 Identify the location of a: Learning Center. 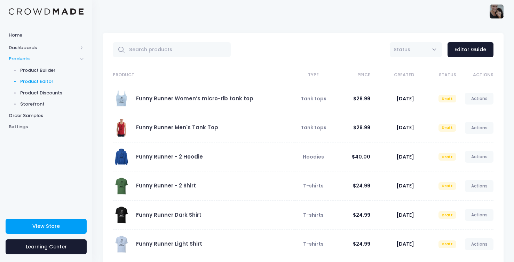
(46, 246).